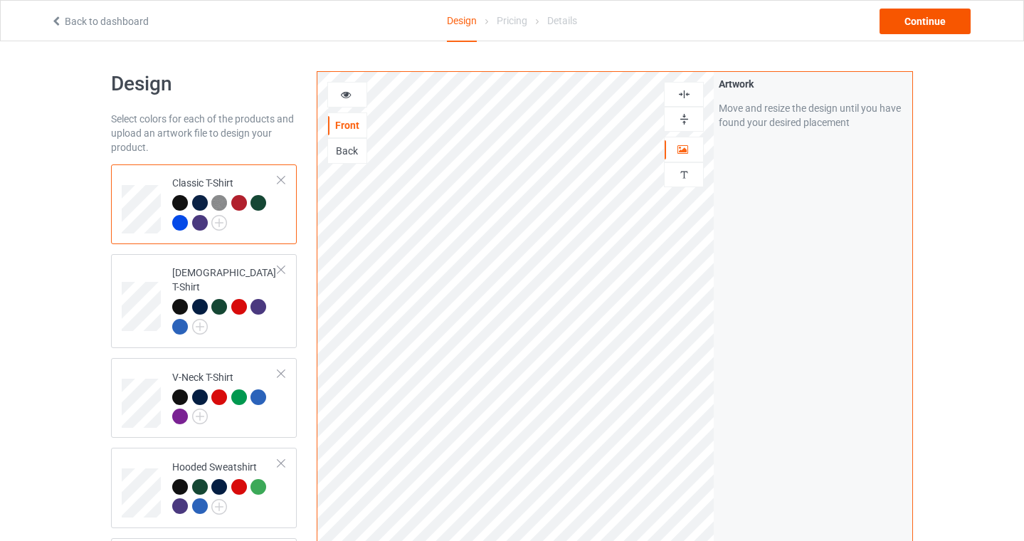 The width and height of the screenshot is (1024, 541). What do you see at coordinates (100, 21) in the screenshot?
I see `a: Back to dashboard` at bounding box center [100, 21].